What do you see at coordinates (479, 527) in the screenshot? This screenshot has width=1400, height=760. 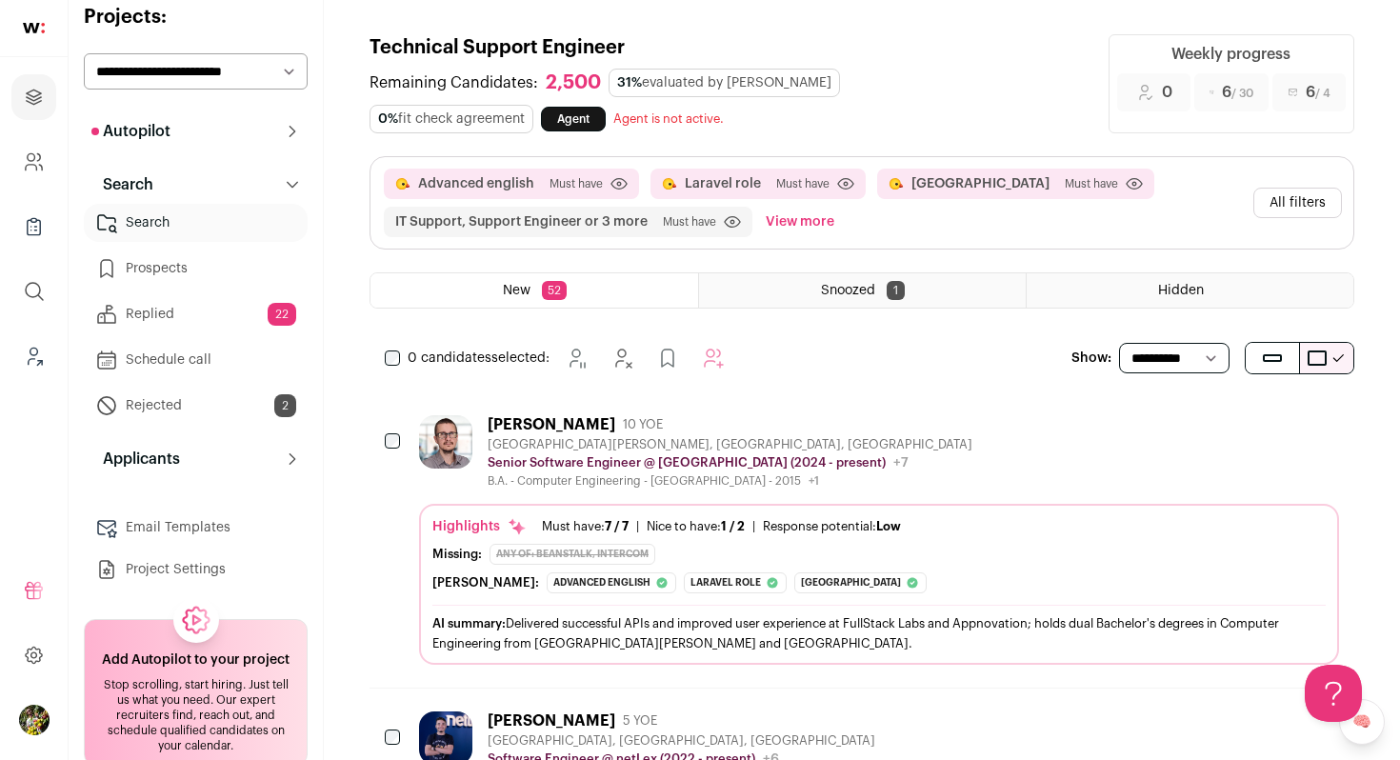 I see `div: Highlights` at bounding box center [479, 527].